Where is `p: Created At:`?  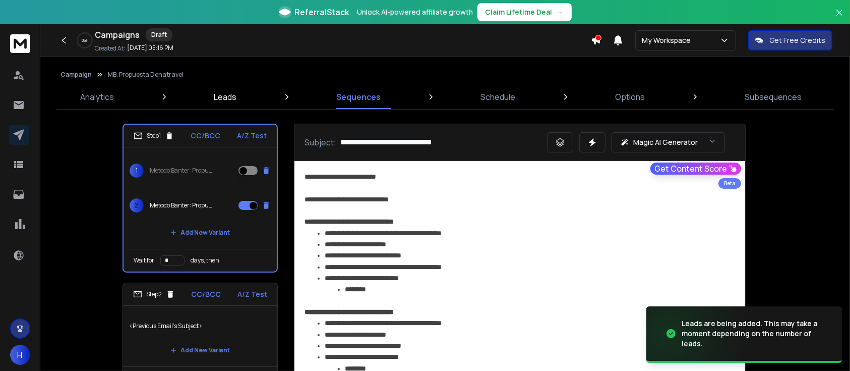 p: Created At: is located at coordinates (110, 48).